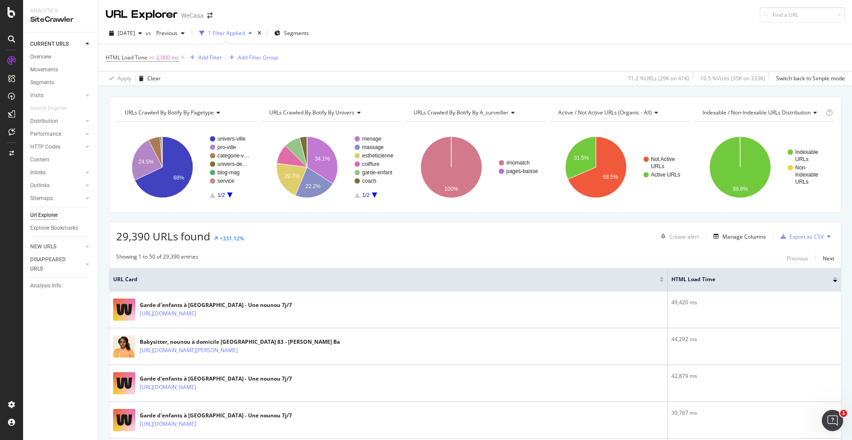 This screenshot has width=852, height=440. What do you see at coordinates (800, 236) in the screenshot?
I see `button: Export as CSV` at bounding box center [800, 236].